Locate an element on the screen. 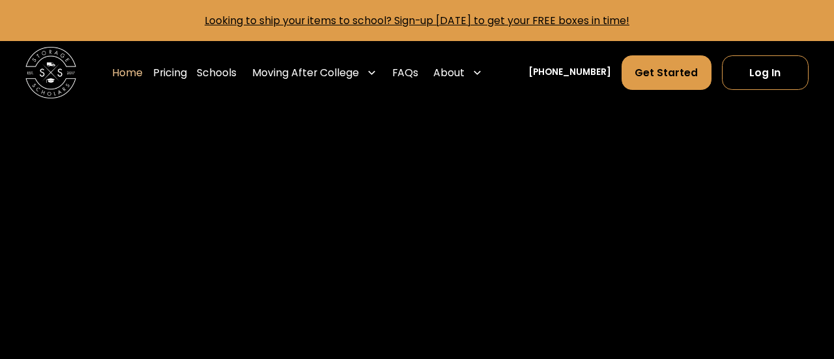  div: Moving After College is located at coordinates (306, 73).